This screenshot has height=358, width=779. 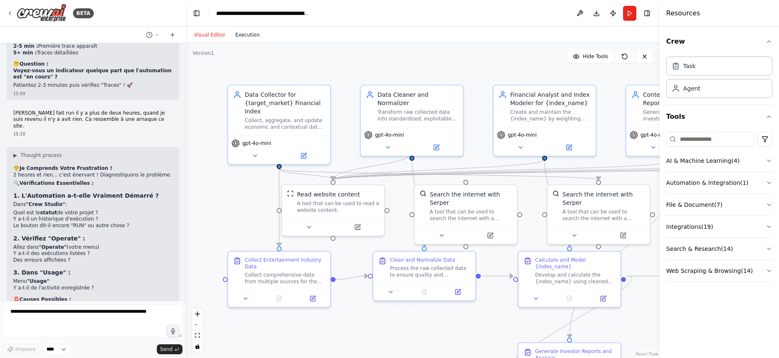 What do you see at coordinates (279, 279) in the screenshot?
I see `div: Collect Entertainment Industry DataCollect comprehensive data from multiple sources for the {inde...` at bounding box center [279, 279].